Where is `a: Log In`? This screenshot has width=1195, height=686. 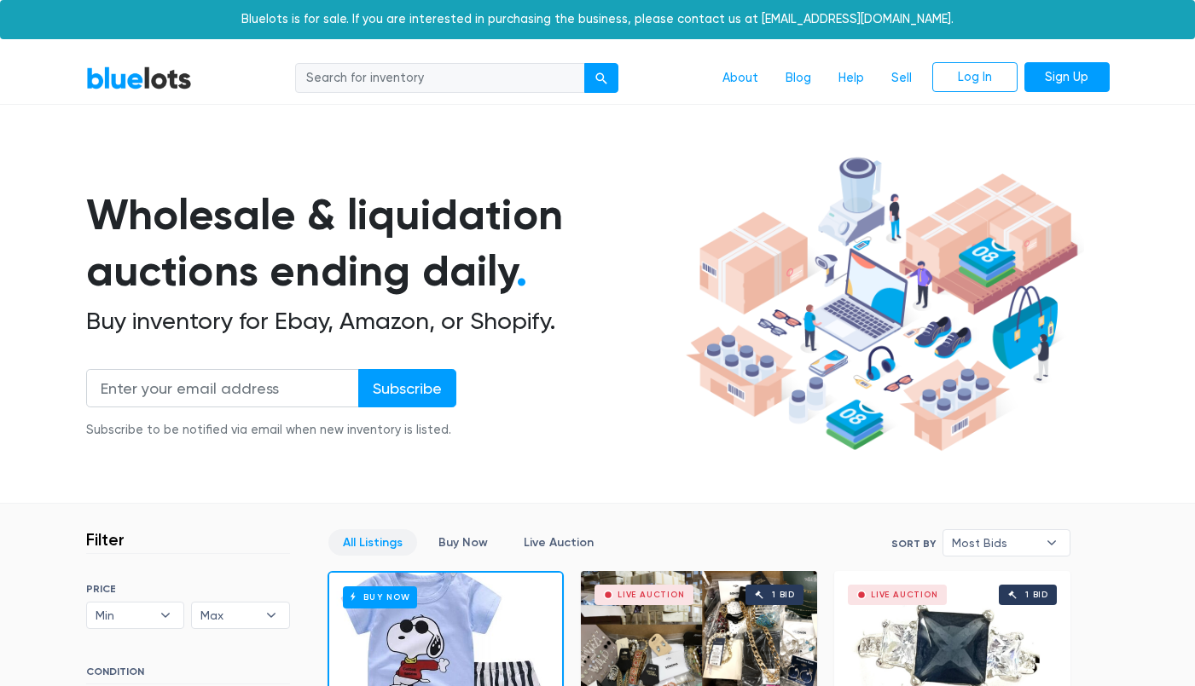 a: Log In is located at coordinates (975, 78).